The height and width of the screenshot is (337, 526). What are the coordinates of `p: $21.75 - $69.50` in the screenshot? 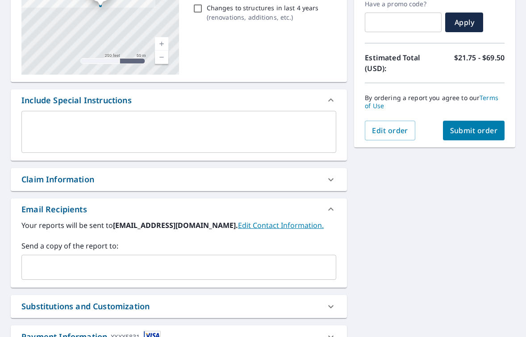 It's located at (479, 63).